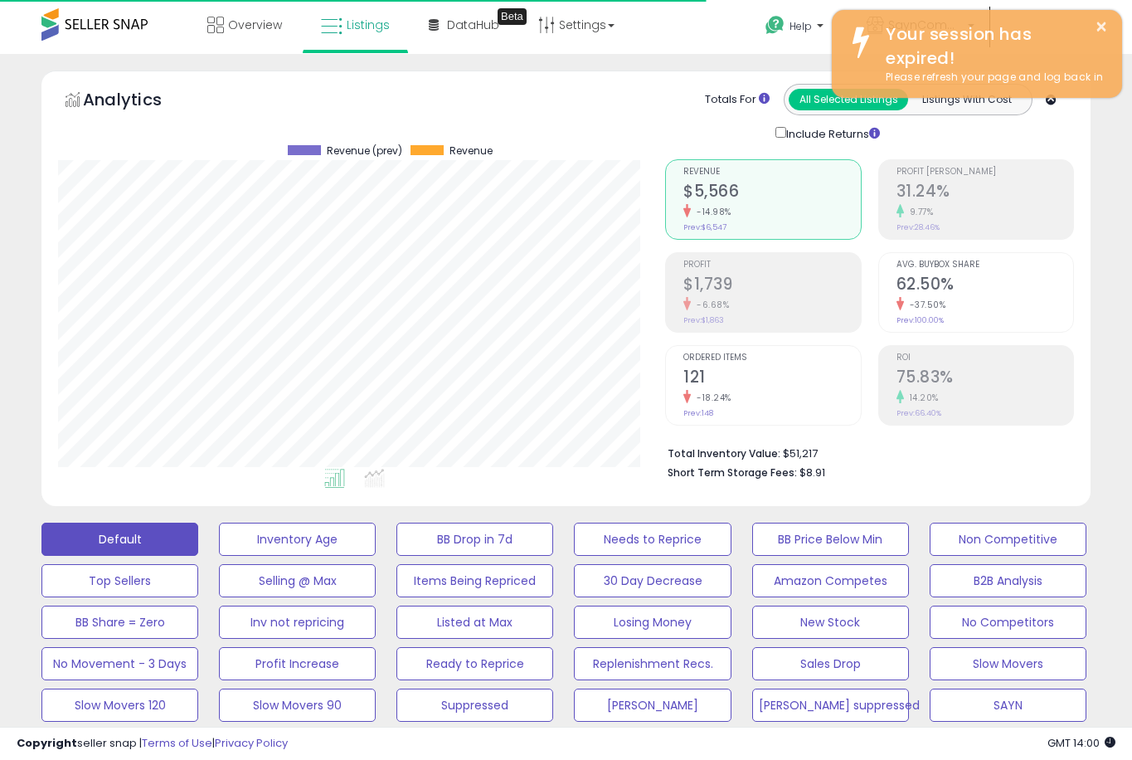 This screenshot has width=1132, height=760. What do you see at coordinates (920, 320) in the screenshot?
I see `small: Prev: 100.00%` at bounding box center [920, 320].